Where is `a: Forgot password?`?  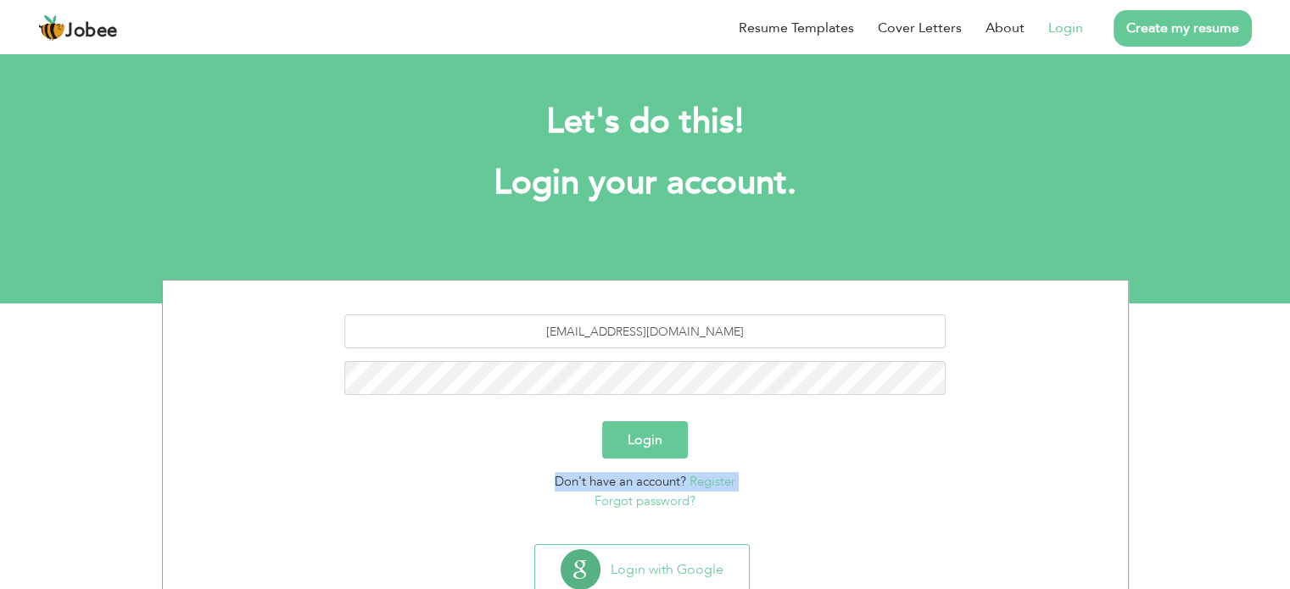 a: Forgot password? is located at coordinates (645, 501).